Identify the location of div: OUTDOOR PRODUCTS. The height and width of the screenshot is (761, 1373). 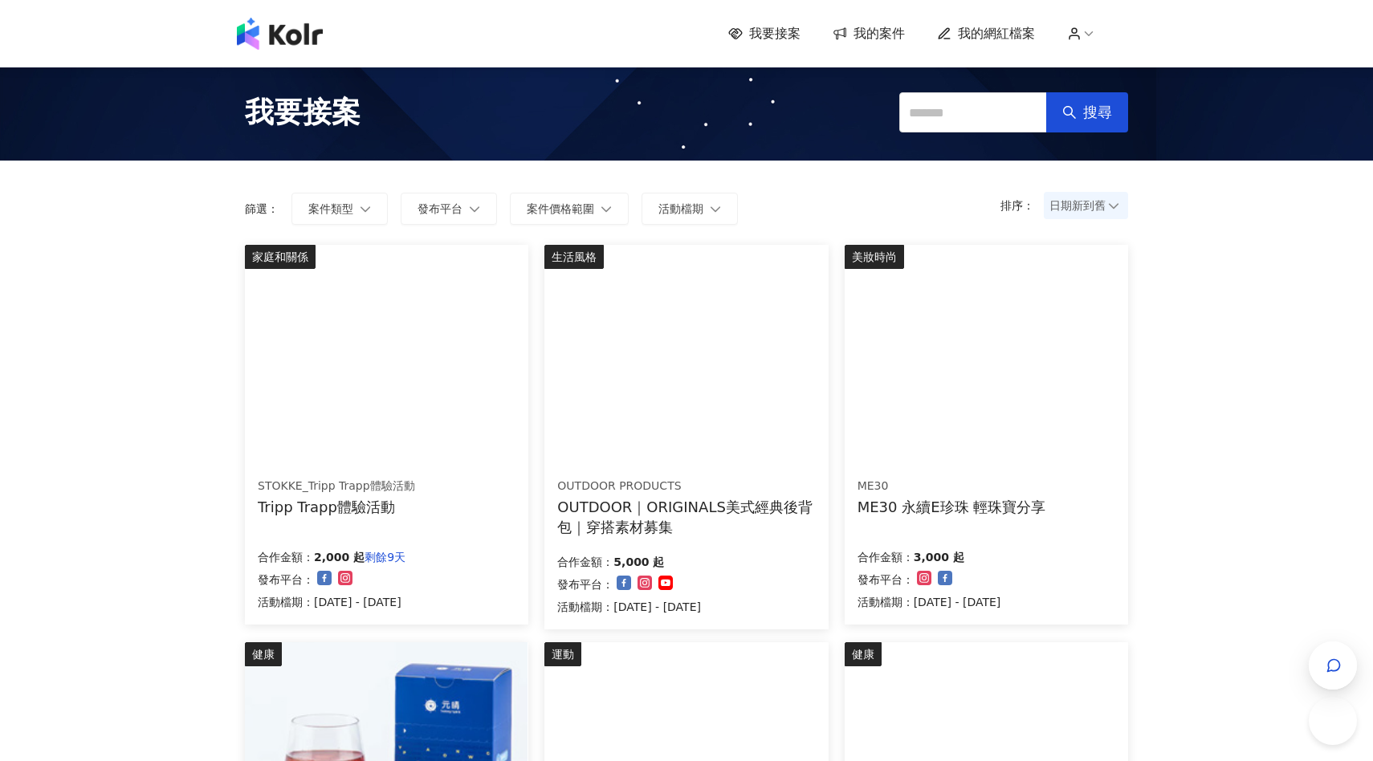
(686, 487).